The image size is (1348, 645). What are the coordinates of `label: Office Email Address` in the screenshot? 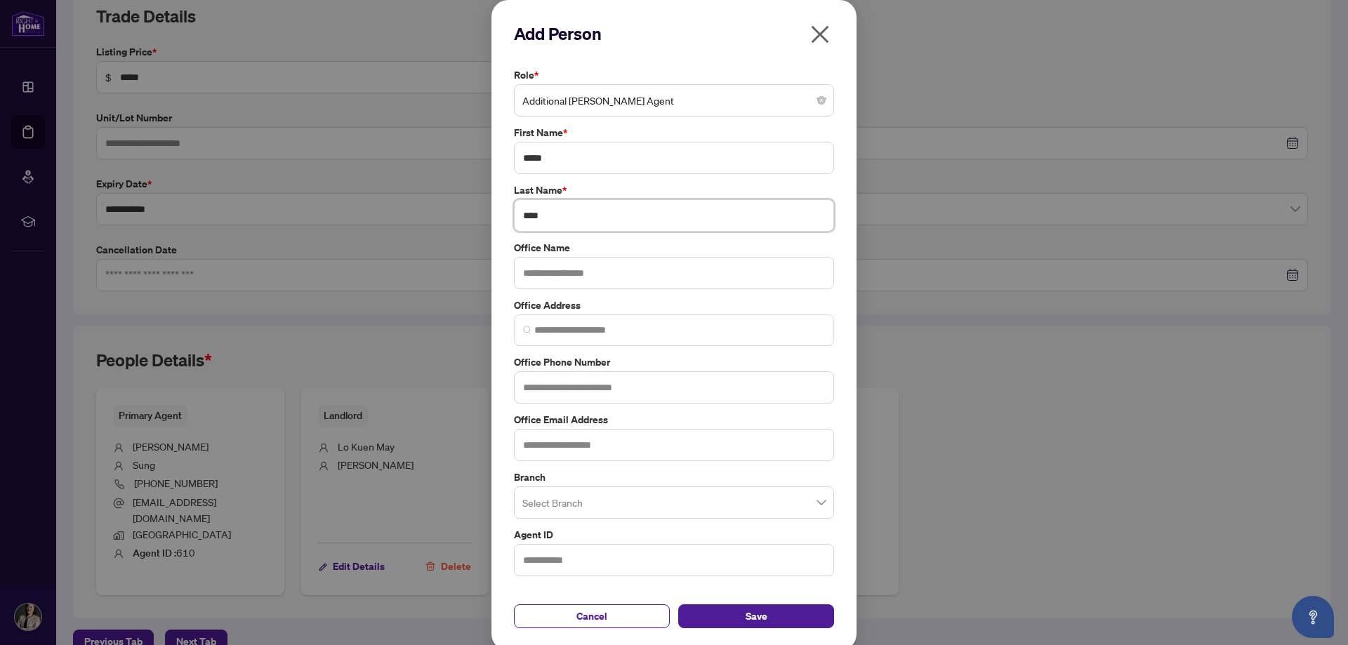 It's located at (674, 420).